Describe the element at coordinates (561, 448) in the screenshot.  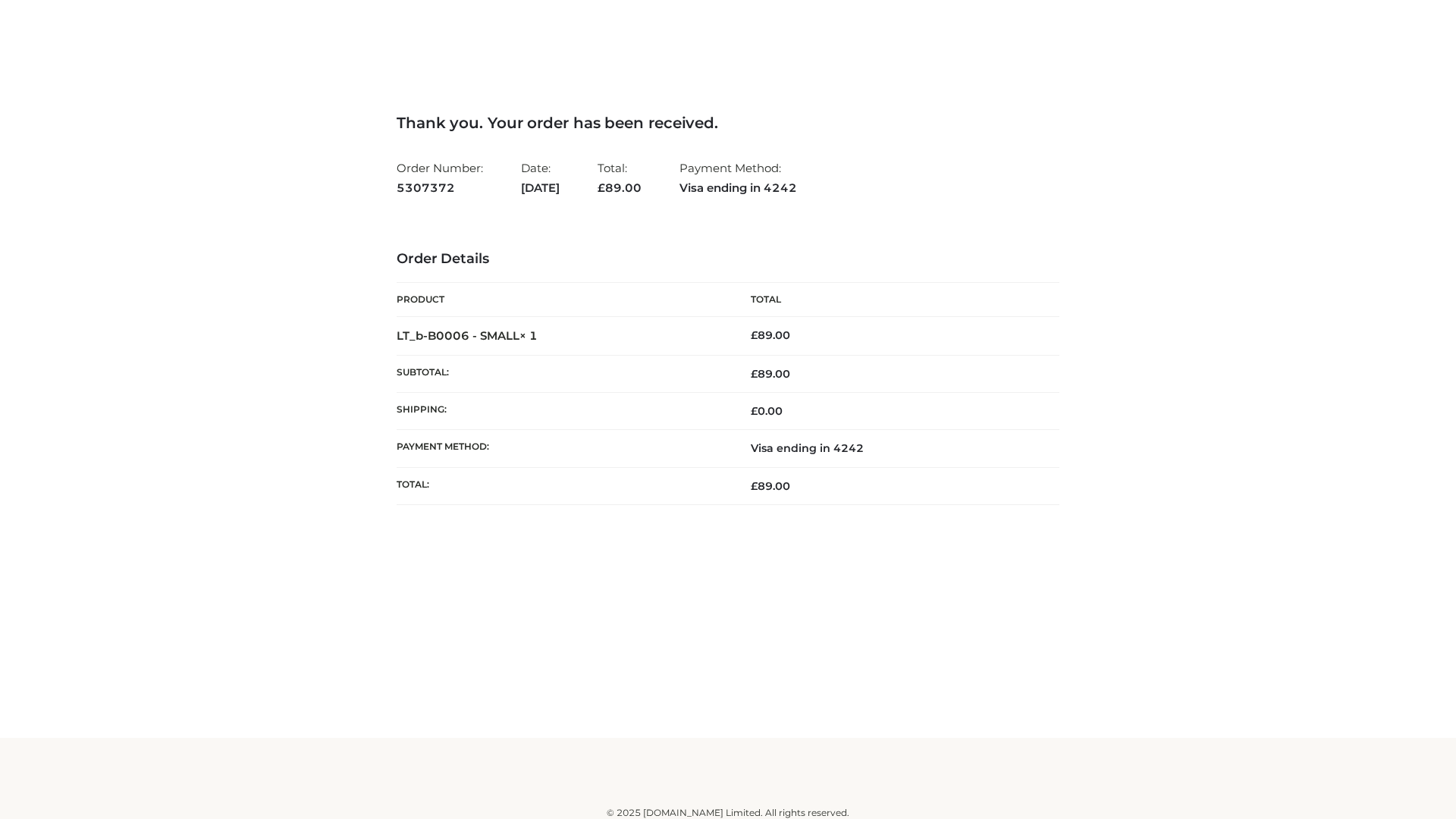
I see `th: Payment method:` at that location.